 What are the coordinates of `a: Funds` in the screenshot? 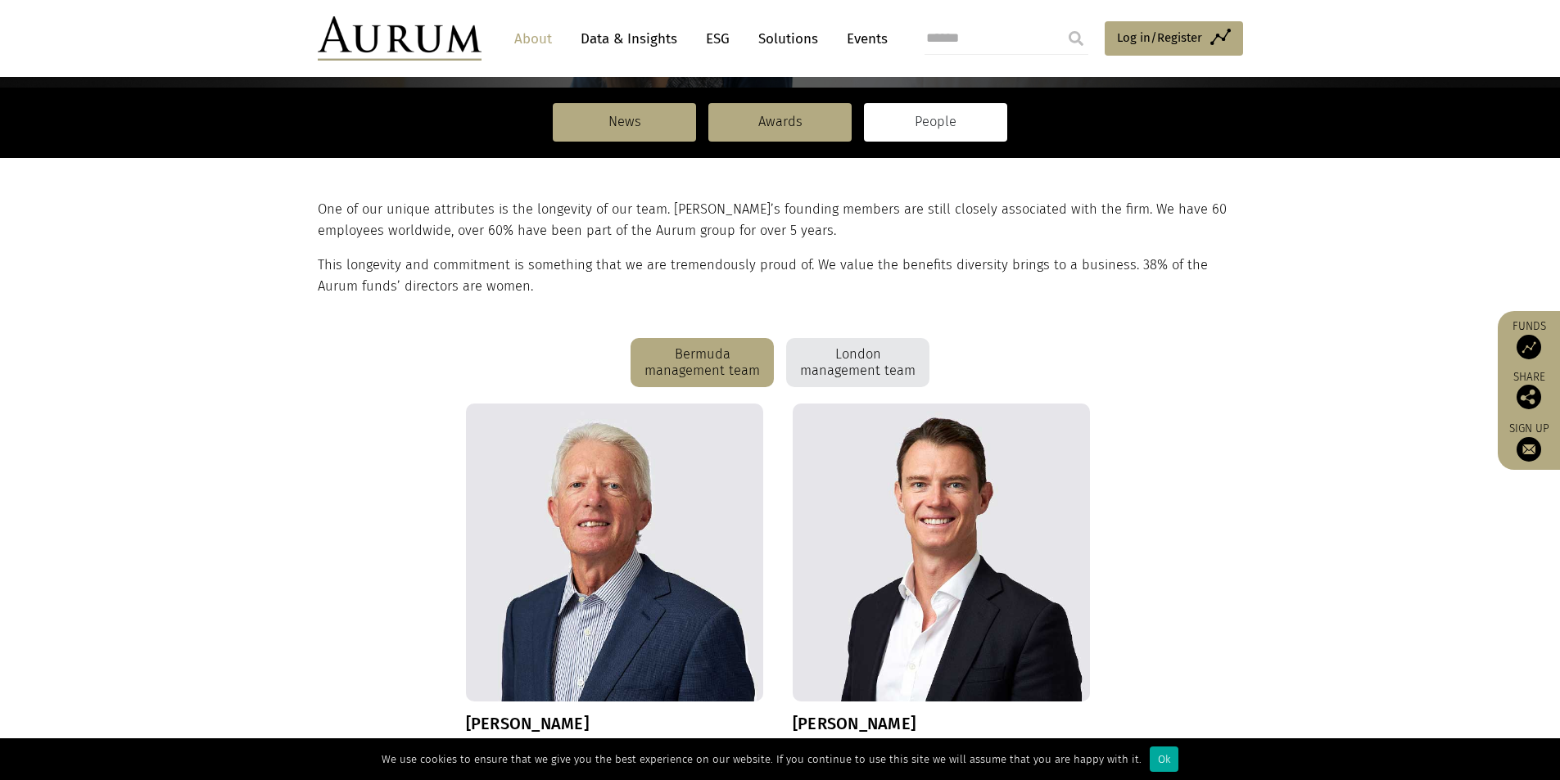 It's located at (1529, 339).